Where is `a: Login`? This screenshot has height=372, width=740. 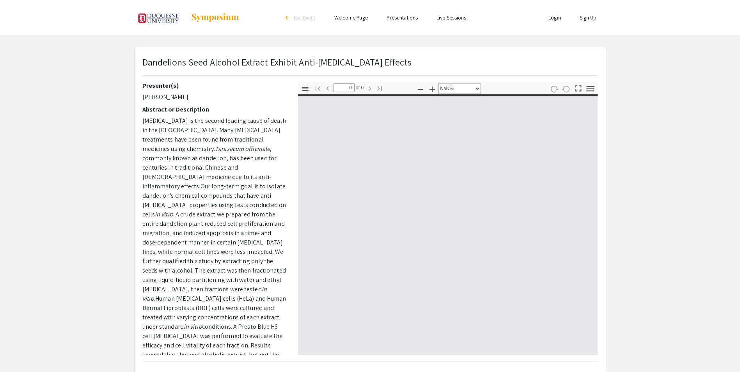 a: Login is located at coordinates (555, 18).